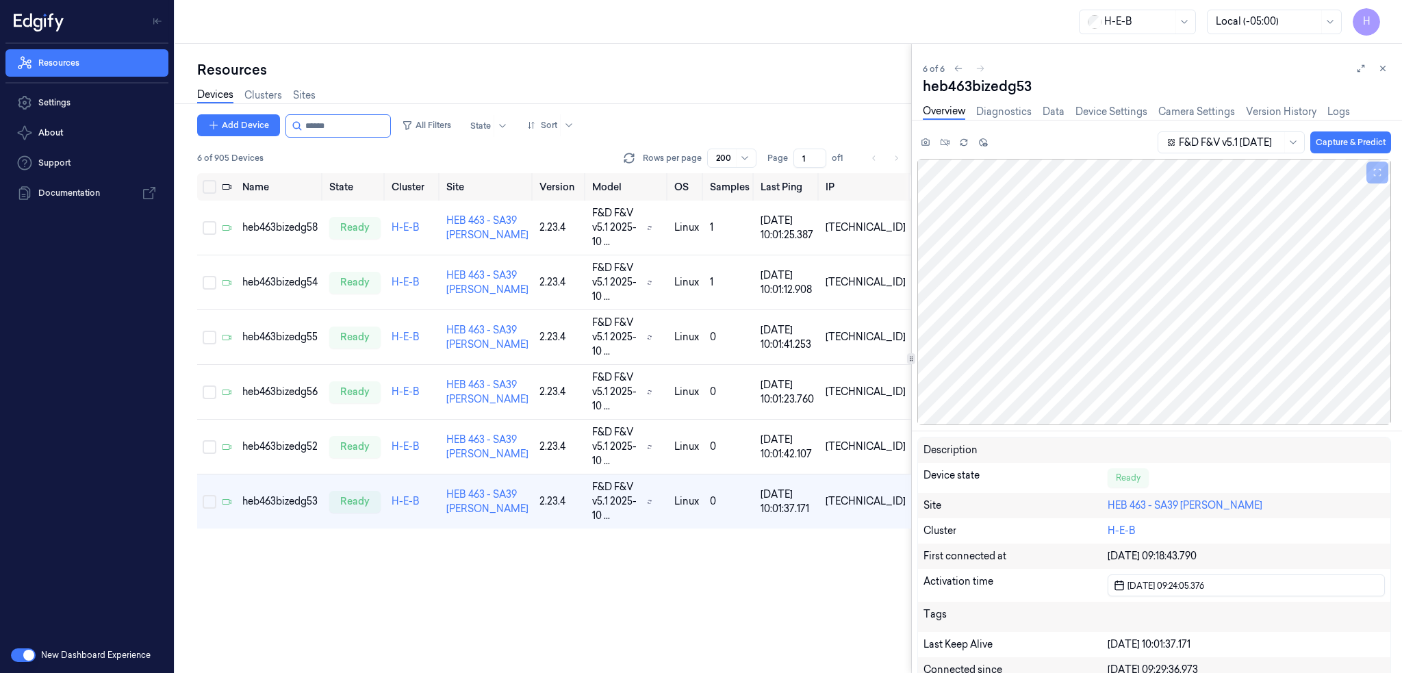 The width and height of the screenshot is (1402, 673). What do you see at coordinates (280, 446) in the screenshot?
I see `div: heb463bizedg52` at bounding box center [280, 446].